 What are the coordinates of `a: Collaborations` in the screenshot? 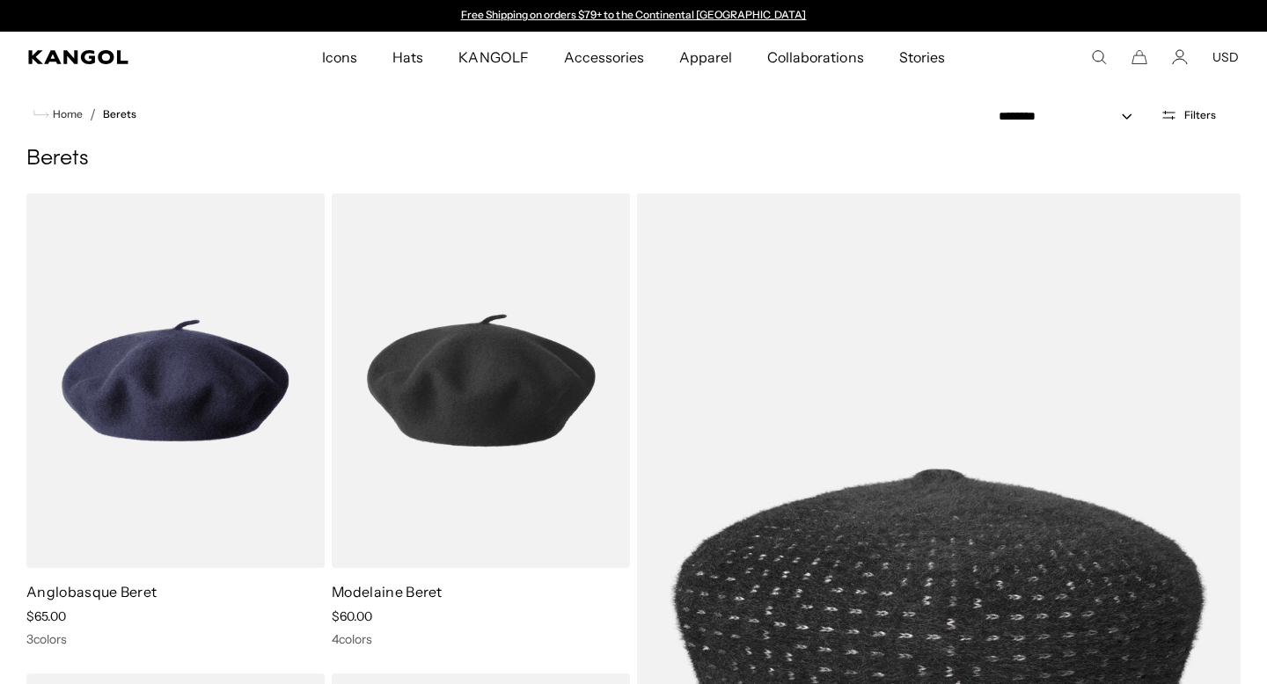 It's located at (815, 57).